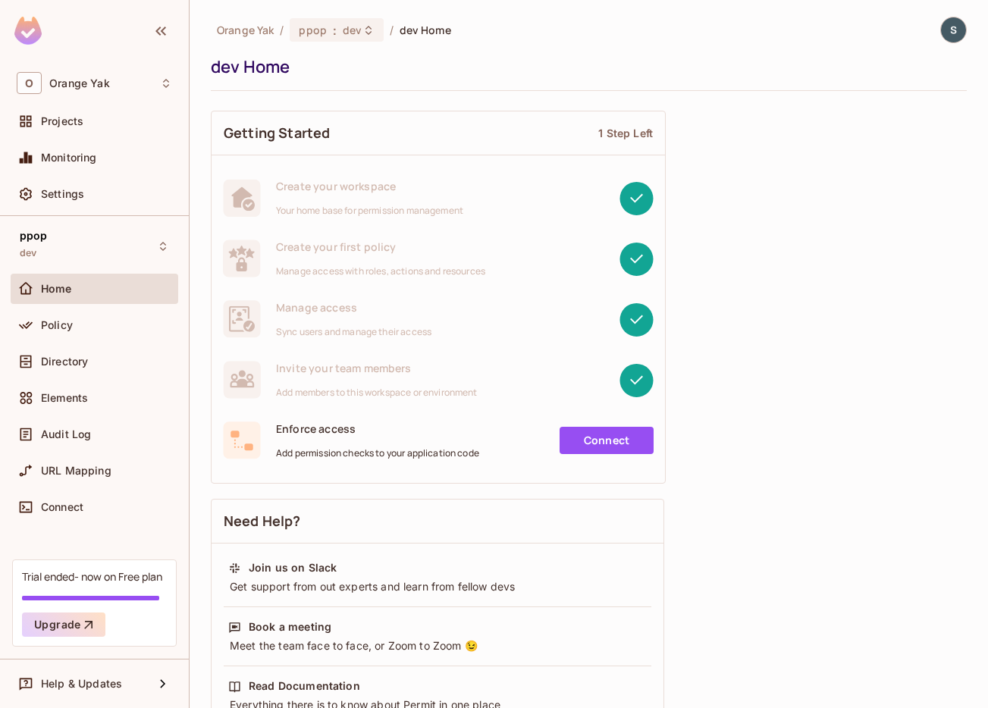 This screenshot has height=708, width=988. What do you see at coordinates (606, 440) in the screenshot?
I see `a: Connect` at bounding box center [606, 440].